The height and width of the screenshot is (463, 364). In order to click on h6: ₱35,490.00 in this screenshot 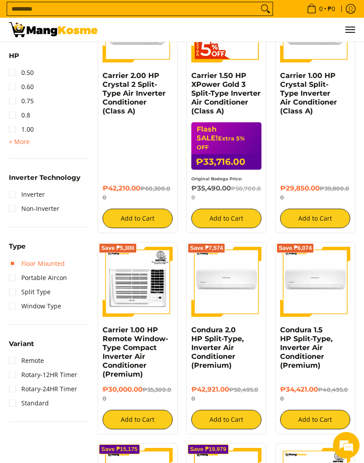, I will do `click(226, 193)`.